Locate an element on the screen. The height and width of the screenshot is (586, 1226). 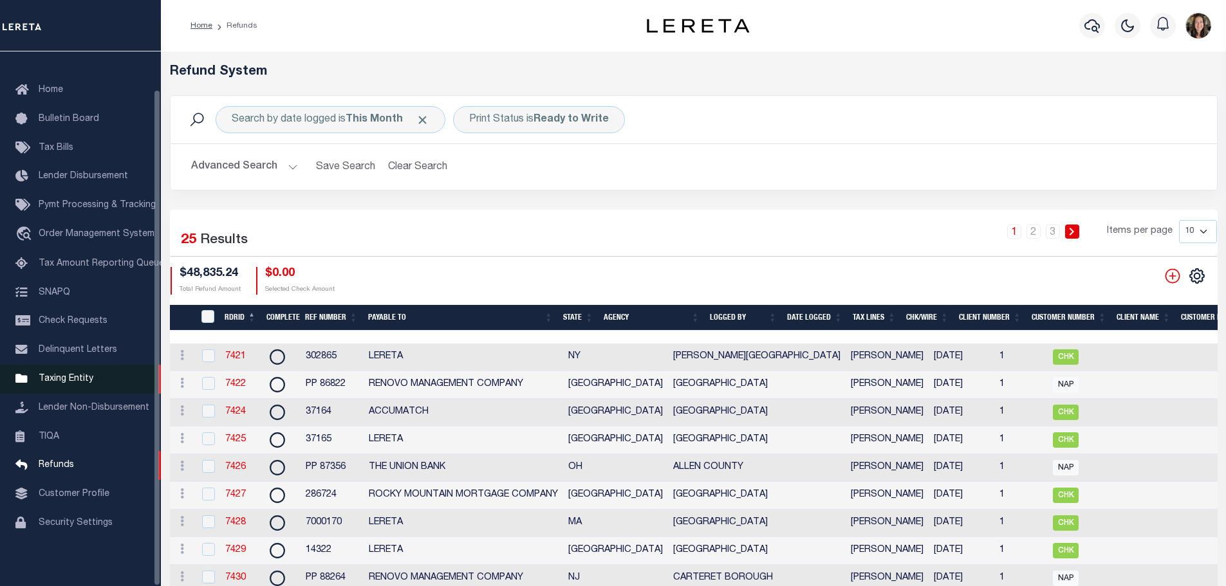
span: Delinquent Letters is located at coordinates (78, 350).